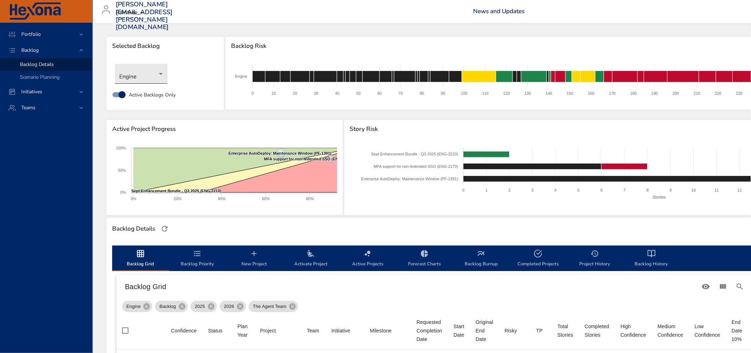 Image resolution: width=751 pixels, height=353 pixels. Describe the element at coordinates (430, 331) in the screenshot. I see `div: Requested Completion Date` at that location.